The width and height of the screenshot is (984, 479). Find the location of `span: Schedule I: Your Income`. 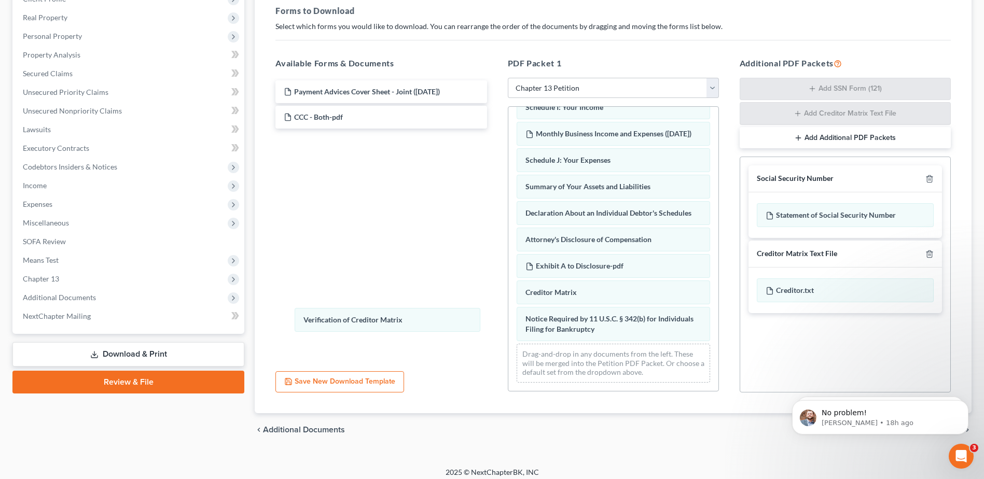

span: Schedule I: Your Income is located at coordinates (565, 107).